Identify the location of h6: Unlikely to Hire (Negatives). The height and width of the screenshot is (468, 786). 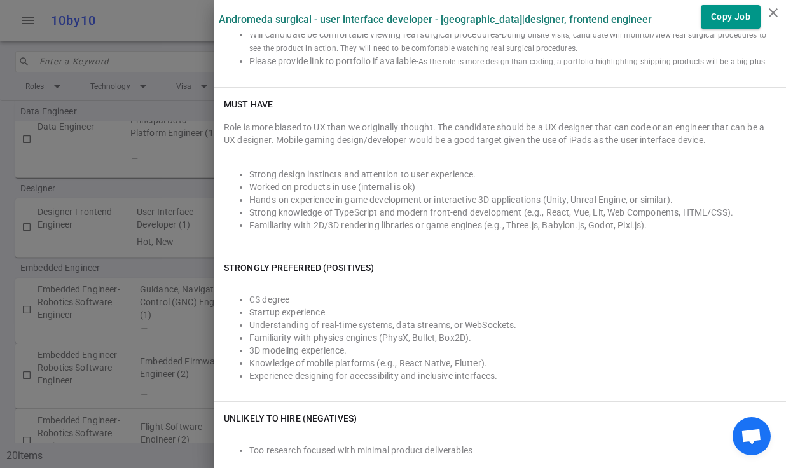
(290, 419).